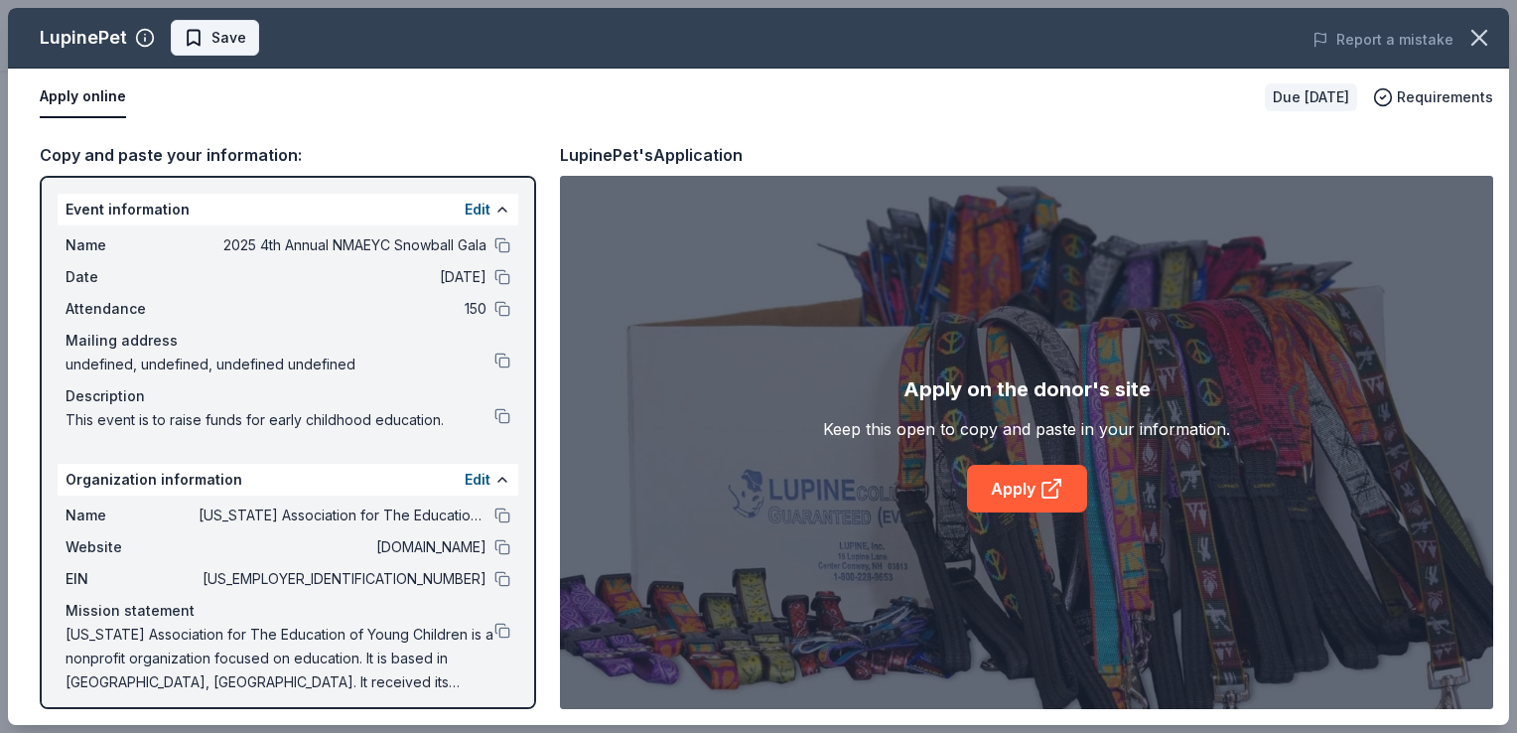 This screenshot has height=733, width=1517. I want to click on div: Event information, so click(288, 209).